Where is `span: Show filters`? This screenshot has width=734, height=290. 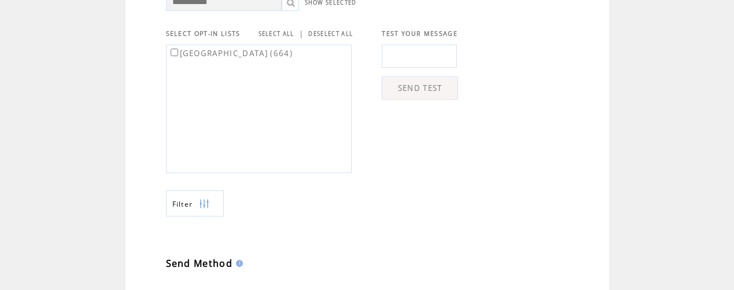 span: Show filters is located at coordinates (183, 204).